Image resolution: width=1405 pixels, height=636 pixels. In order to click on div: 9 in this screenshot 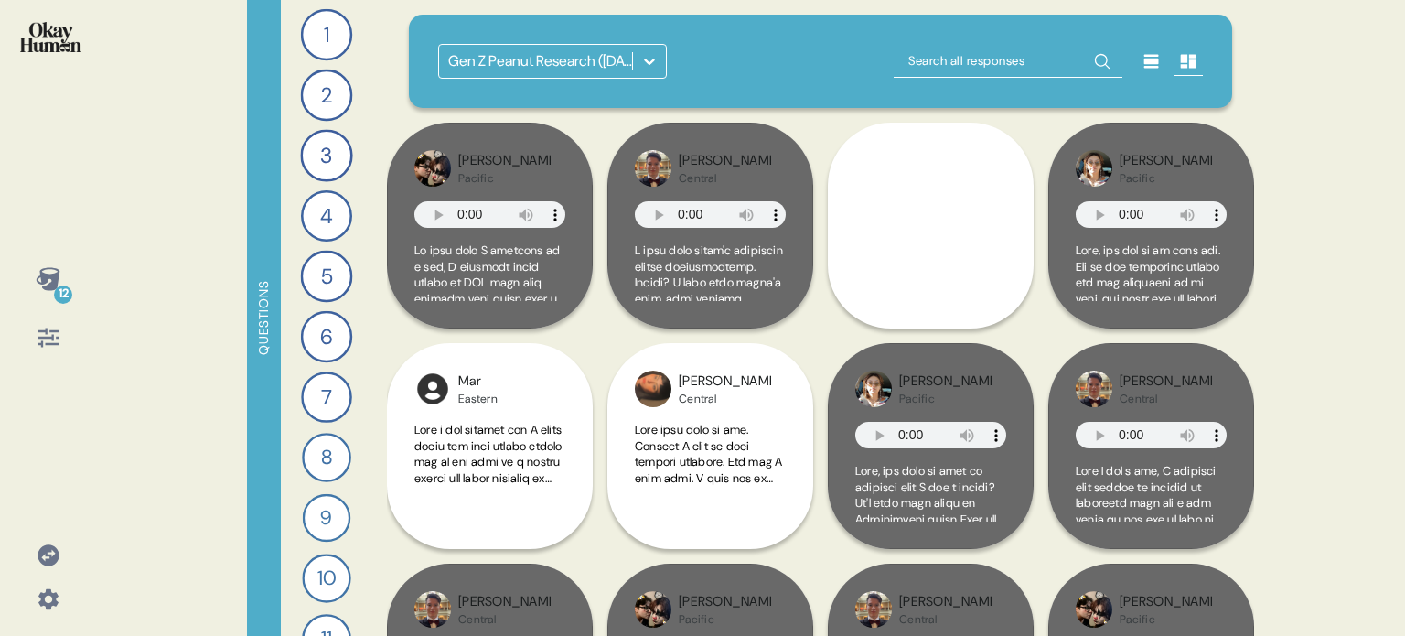, I will do `click(327, 518)`.